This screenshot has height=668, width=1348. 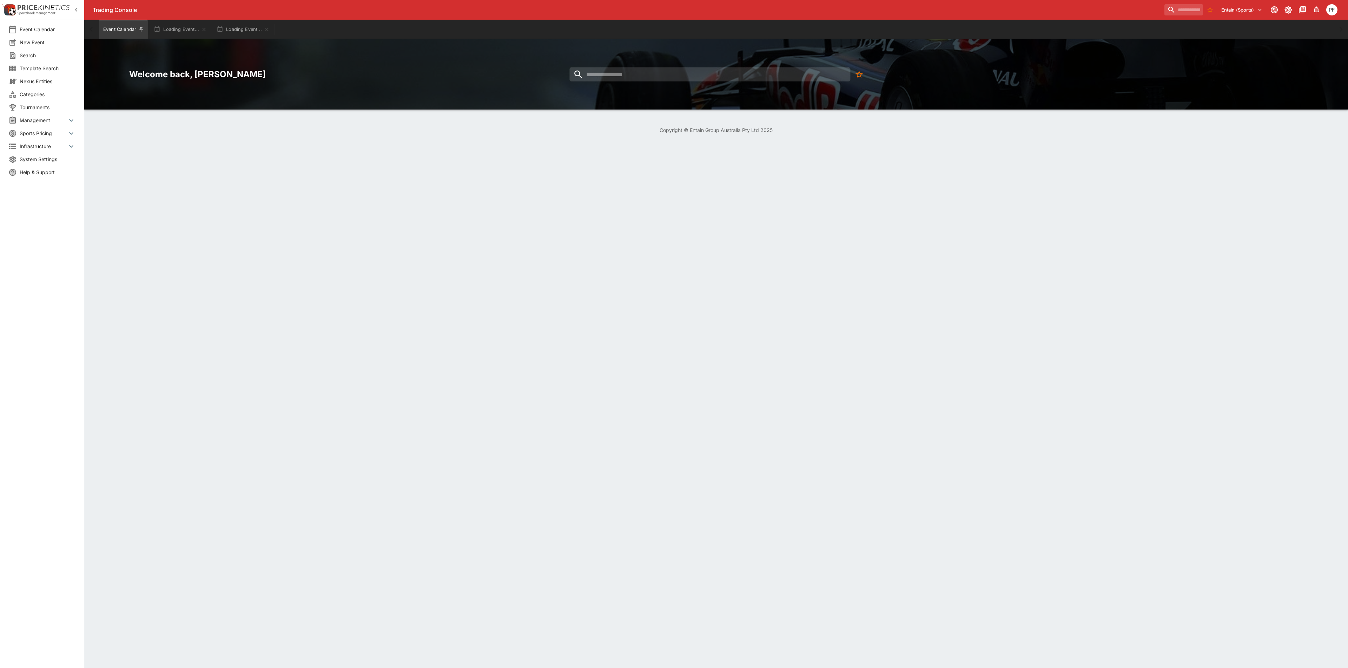 What do you see at coordinates (716, 130) in the screenshot?
I see `p: Copyright © Entain Group Australia Pty Ltd 2025` at bounding box center [716, 130].